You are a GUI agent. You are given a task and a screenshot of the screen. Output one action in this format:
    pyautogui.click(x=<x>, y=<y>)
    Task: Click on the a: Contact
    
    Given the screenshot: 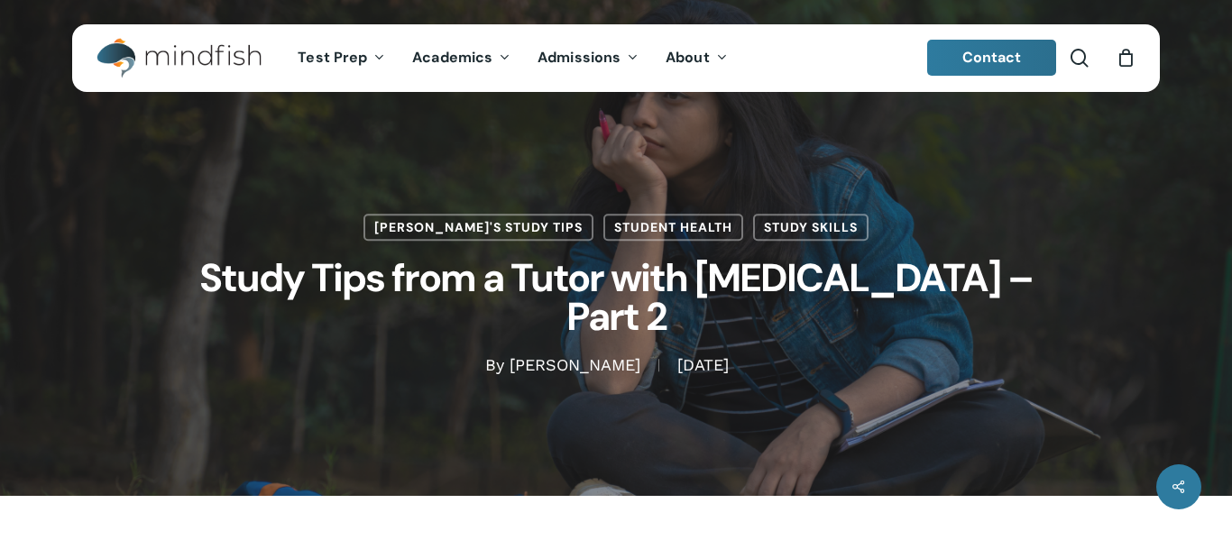 What is the action you would take?
    pyautogui.click(x=992, y=58)
    